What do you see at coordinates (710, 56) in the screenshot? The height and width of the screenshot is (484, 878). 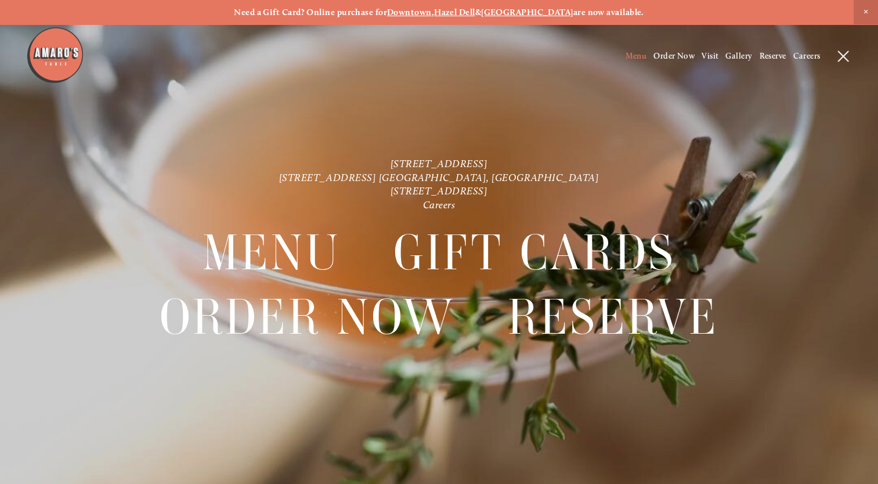 I see `span: Visit` at bounding box center [710, 56].